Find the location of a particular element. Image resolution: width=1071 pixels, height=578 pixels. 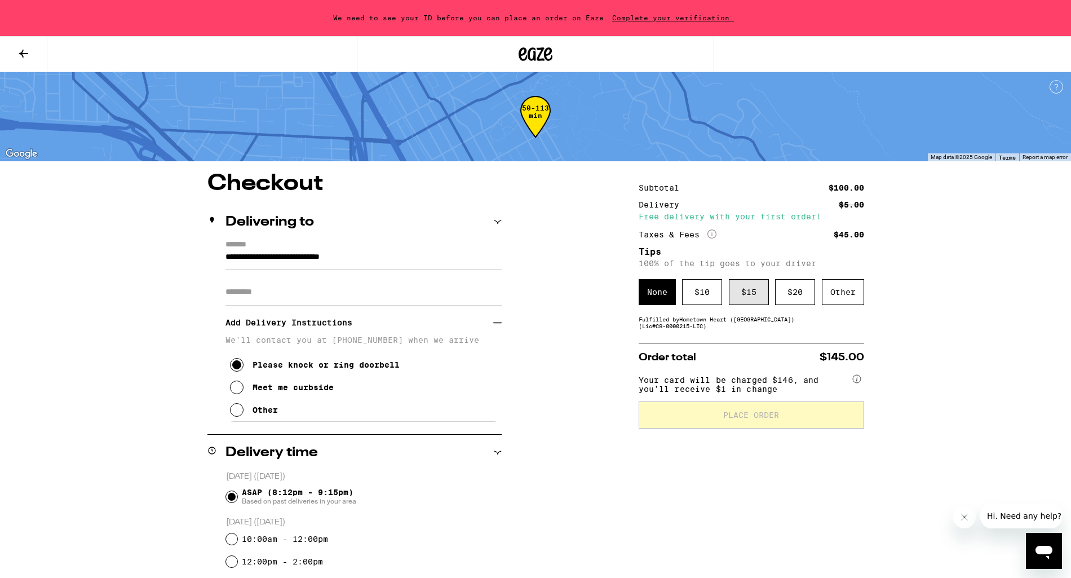

div: 50-113 min is located at coordinates (535, 125).